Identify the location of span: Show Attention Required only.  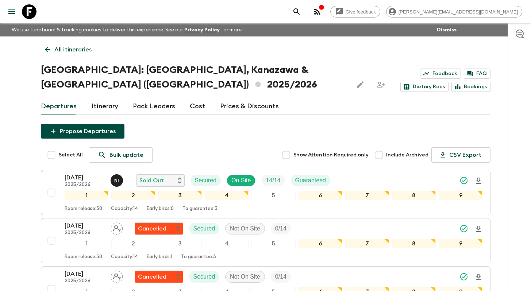
(331, 155).